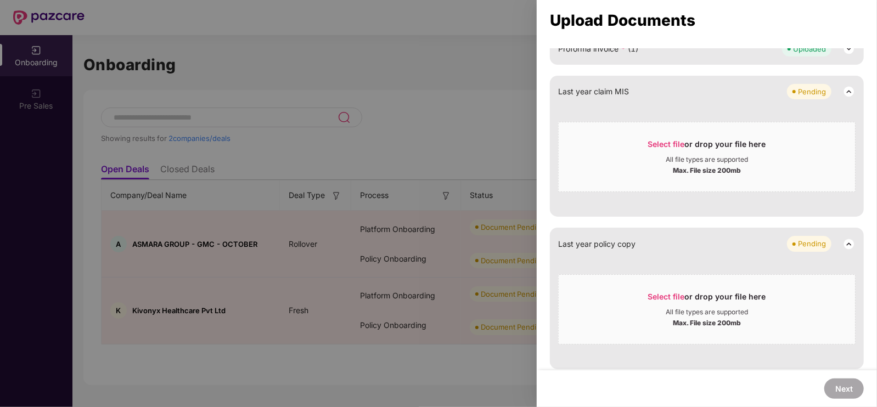 The height and width of the screenshot is (407, 877). I want to click on div: Uploaded, so click(809, 49).